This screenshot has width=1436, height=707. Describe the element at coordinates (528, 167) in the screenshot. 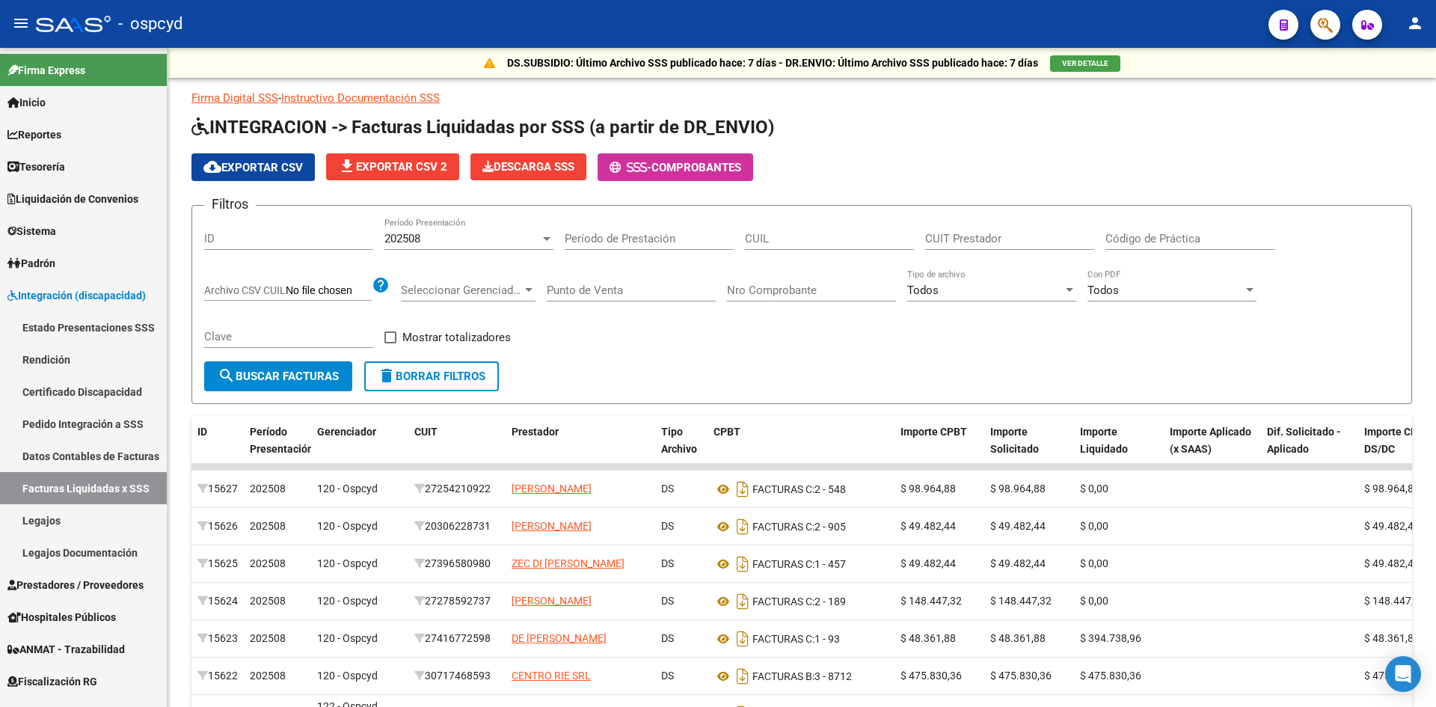

I see `app-download-masive: Descarga masiva de comprobantes (adjuntos)` at that location.